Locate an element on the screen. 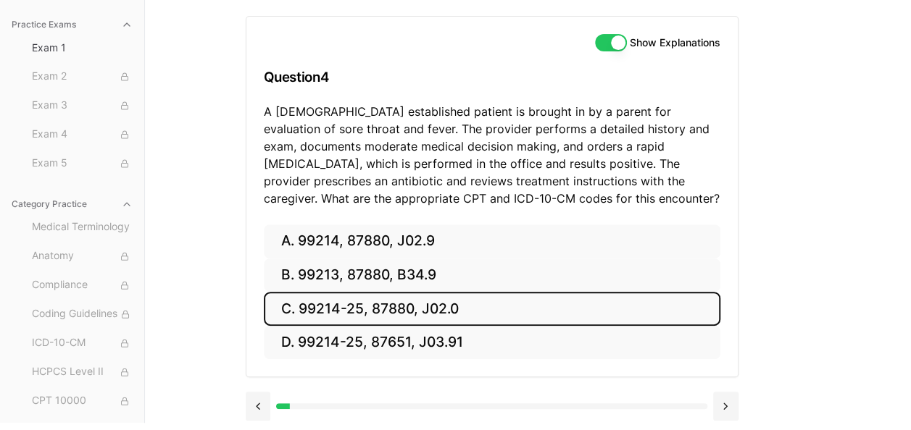 The image size is (911, 430). span: Exam 4 is located at coordinates (82, 135).